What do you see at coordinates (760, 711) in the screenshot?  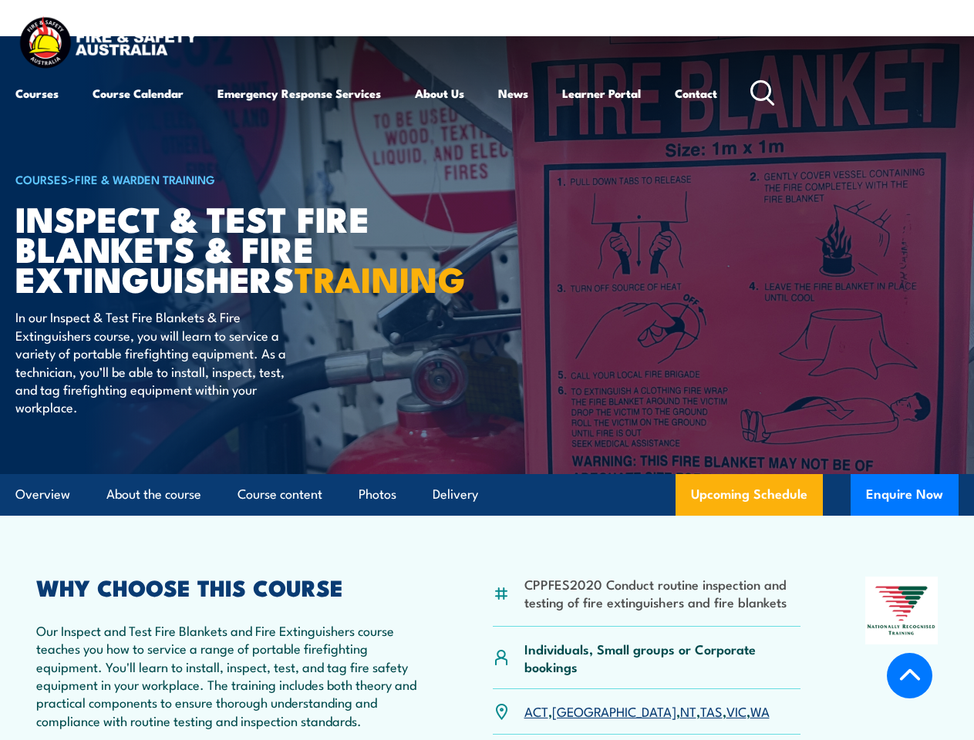 I see `a: WA` at bounding box center [760, 711].